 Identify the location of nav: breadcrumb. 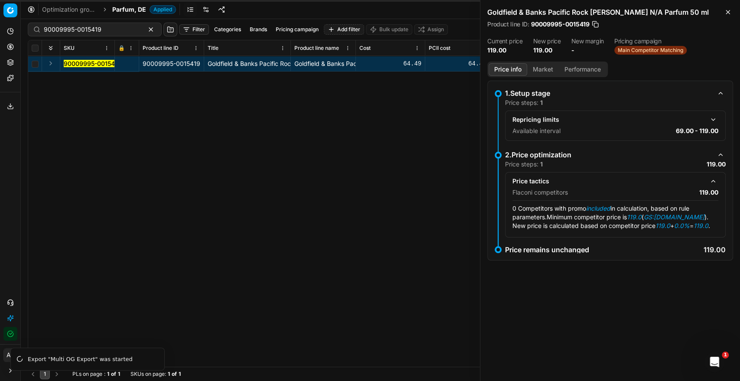
(109, 10).